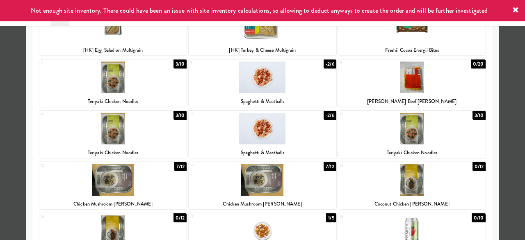  What do you see at coordinates (479, 64) in the screenshot?
I see `div: 0/20` at bounding box center [479, 64].